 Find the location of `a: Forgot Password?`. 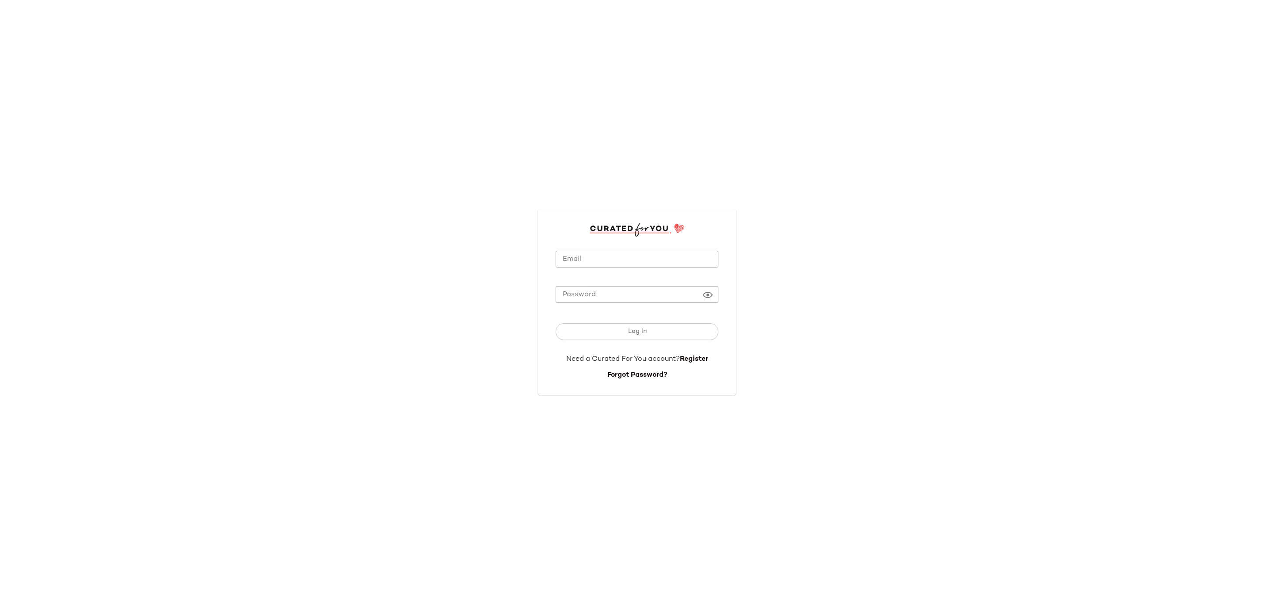

a: Forgot Password? is located at coordinates (637, 375).